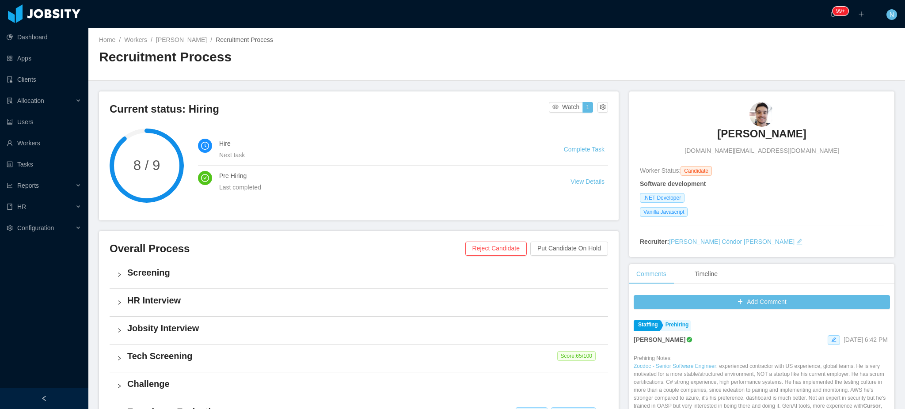  Describe the element at coordinates (651, 274) in the screenshot. I see `div: Comments` at that location.